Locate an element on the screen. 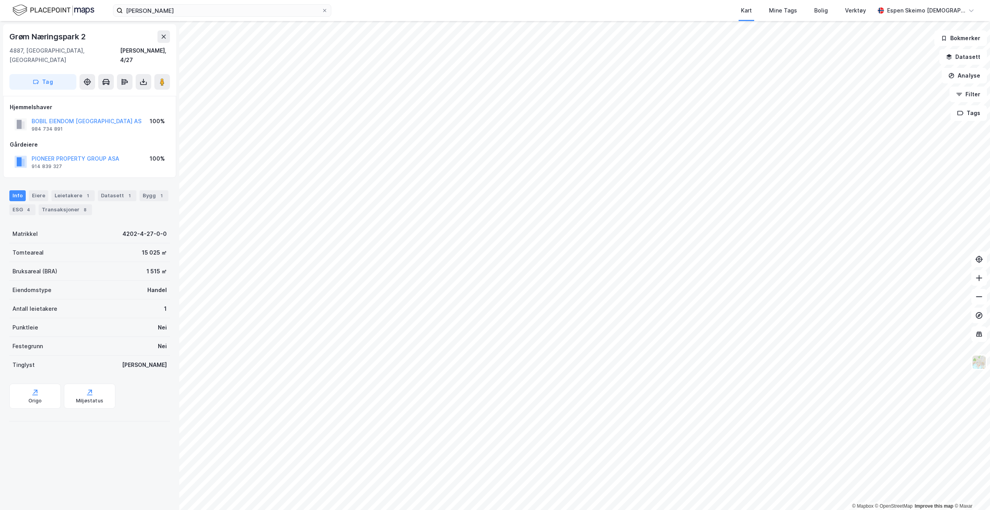 The height and width of the screenshot is (510, 990). div: 8 is located at coordinates (85, 210).